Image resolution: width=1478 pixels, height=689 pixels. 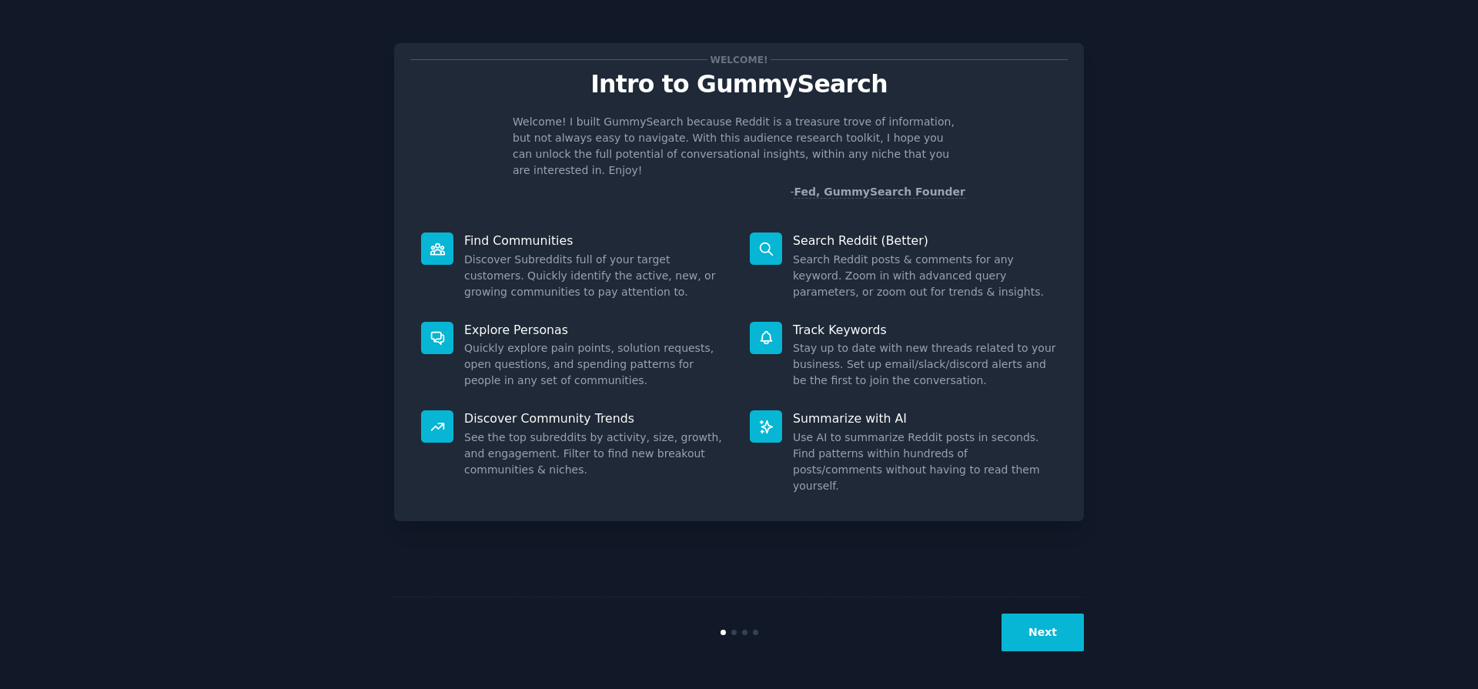 I want to click on p: Find Communities, so click(x=596, y=240).